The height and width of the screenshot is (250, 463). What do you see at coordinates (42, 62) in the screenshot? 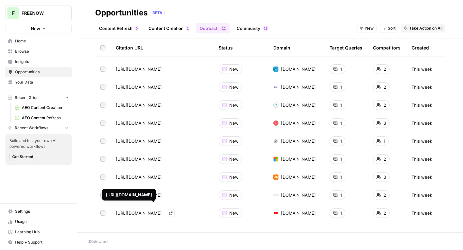
I see `span: Insights` at bounding box center [42, 62].